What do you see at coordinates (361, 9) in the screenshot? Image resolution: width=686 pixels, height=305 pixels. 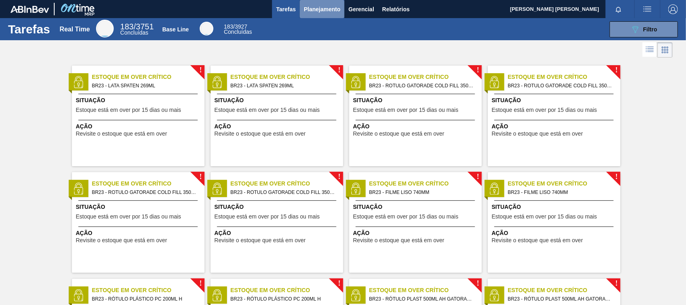 I see `span: Gerencial` at bounding box center [361, 9].